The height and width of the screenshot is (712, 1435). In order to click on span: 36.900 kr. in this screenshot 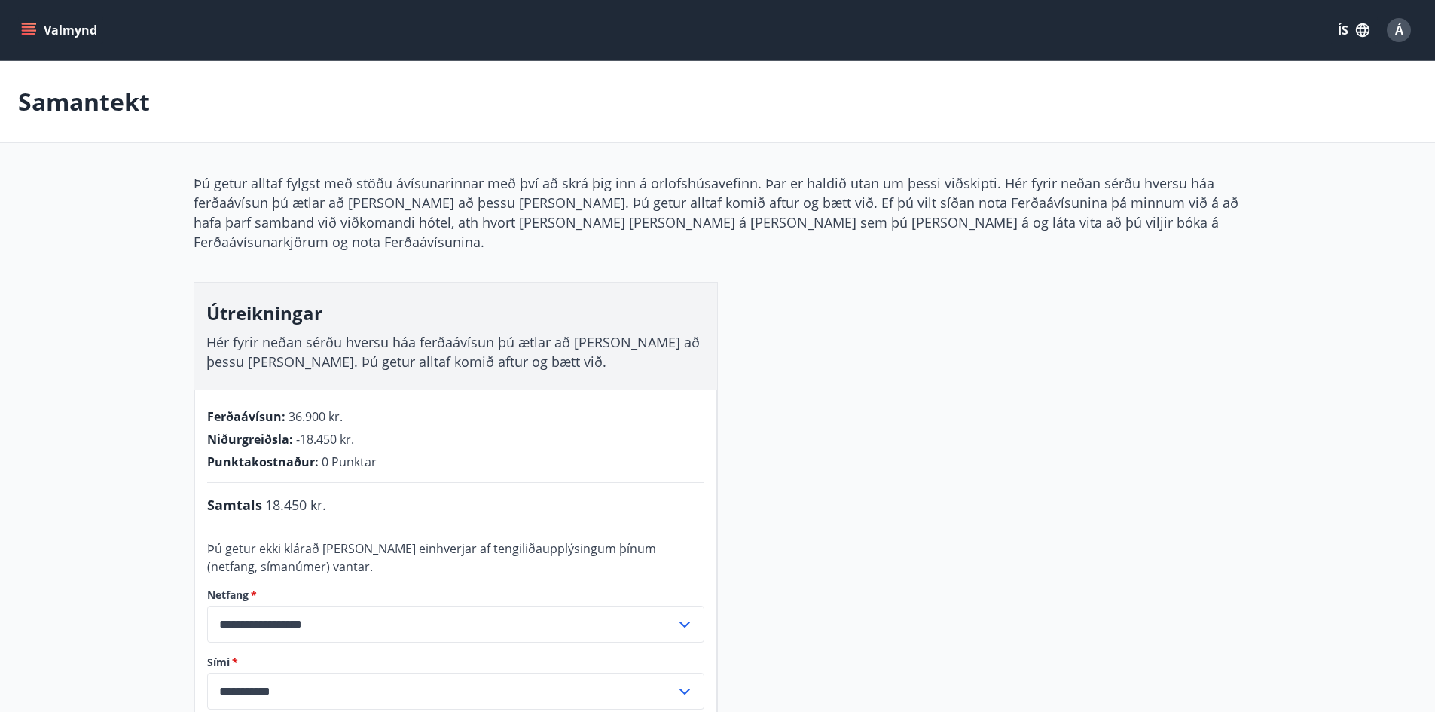, I will do `click(316, 417)`.